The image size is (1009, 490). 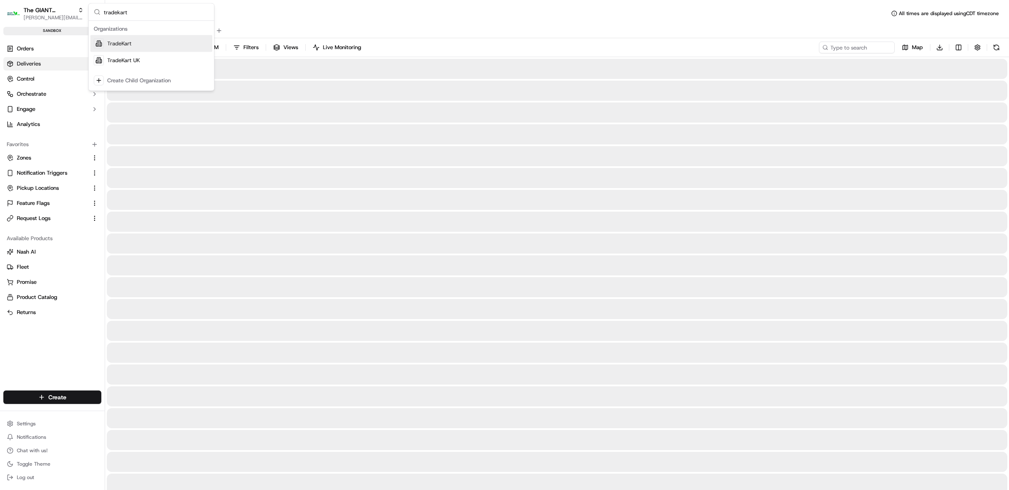 I want to click on button: Pickup Locations, so click(x=52, y=188).